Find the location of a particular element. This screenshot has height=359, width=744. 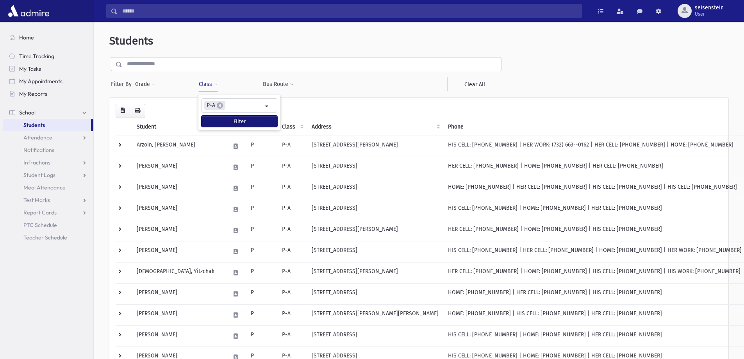

span: Teacher Schedule is located at coordinates (45, 237).